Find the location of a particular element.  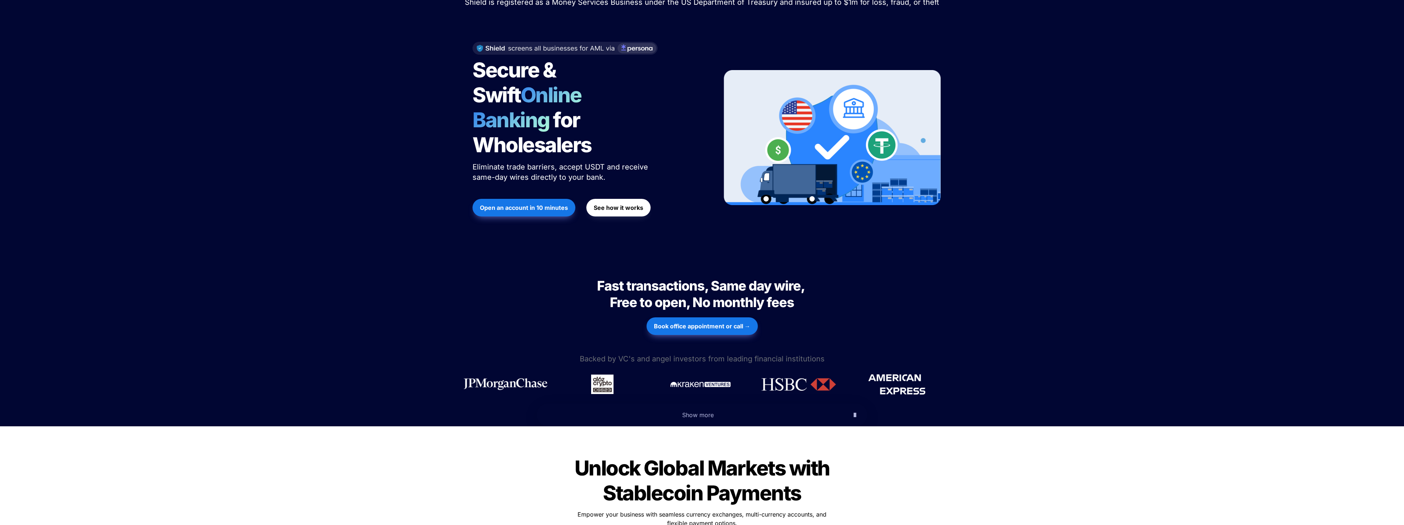

button: Book office appointment or call → is located at coordinates (702, 326).